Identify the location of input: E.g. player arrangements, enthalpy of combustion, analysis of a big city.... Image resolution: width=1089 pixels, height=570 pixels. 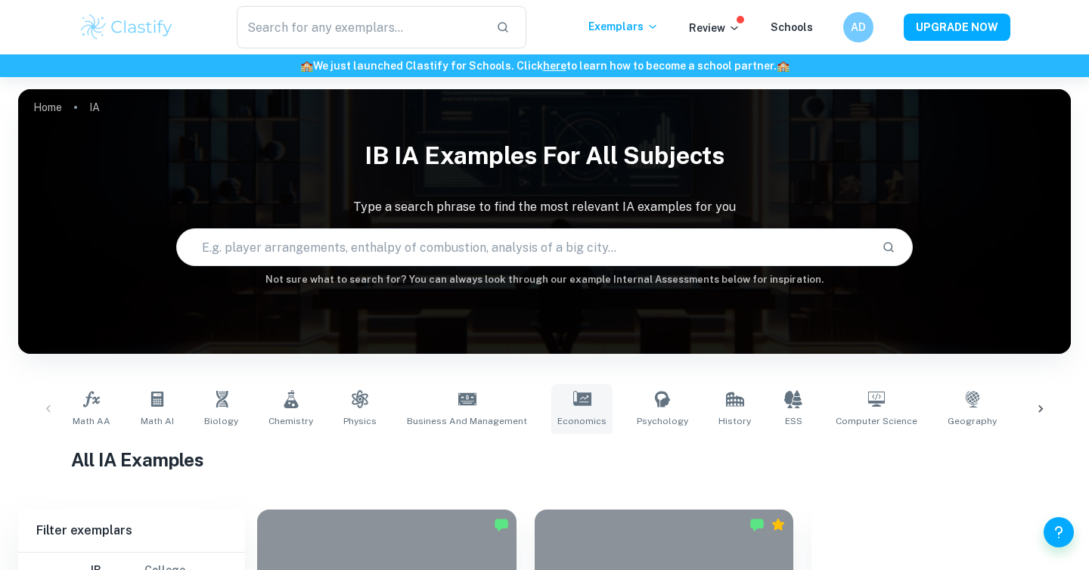
(523, 247).